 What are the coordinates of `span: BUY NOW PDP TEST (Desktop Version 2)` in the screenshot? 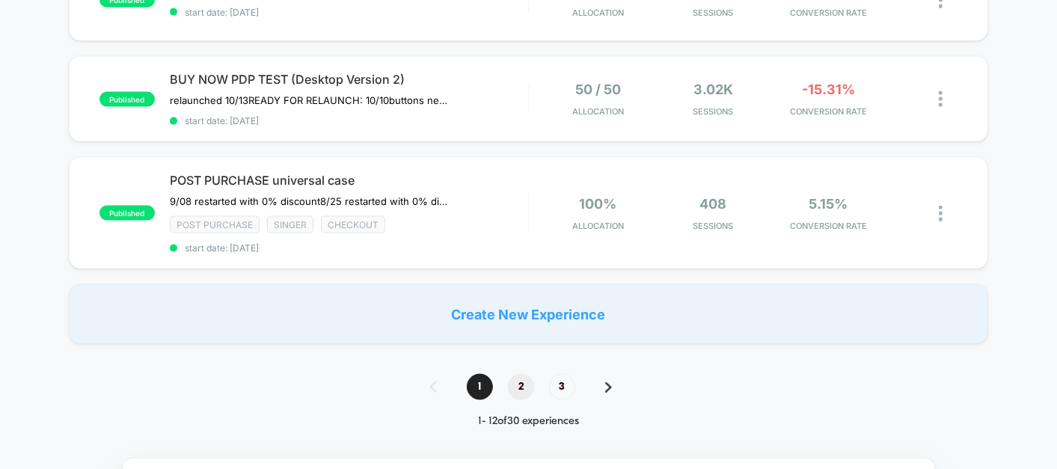 It's located at (349, 79).